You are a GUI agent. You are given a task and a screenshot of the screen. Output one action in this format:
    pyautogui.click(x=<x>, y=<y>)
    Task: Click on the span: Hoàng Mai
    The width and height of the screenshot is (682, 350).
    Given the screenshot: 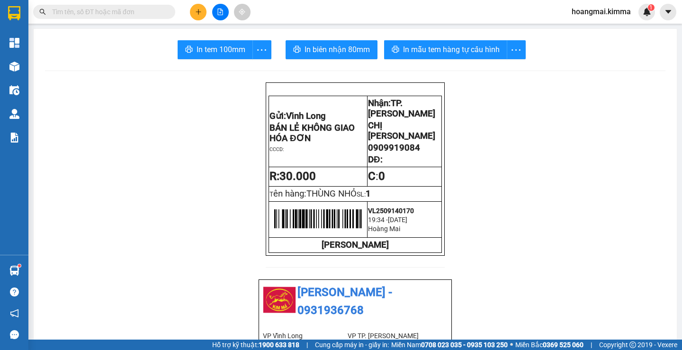 What is the action you would take?
    pyautogui.click(x=384, y=229)
    